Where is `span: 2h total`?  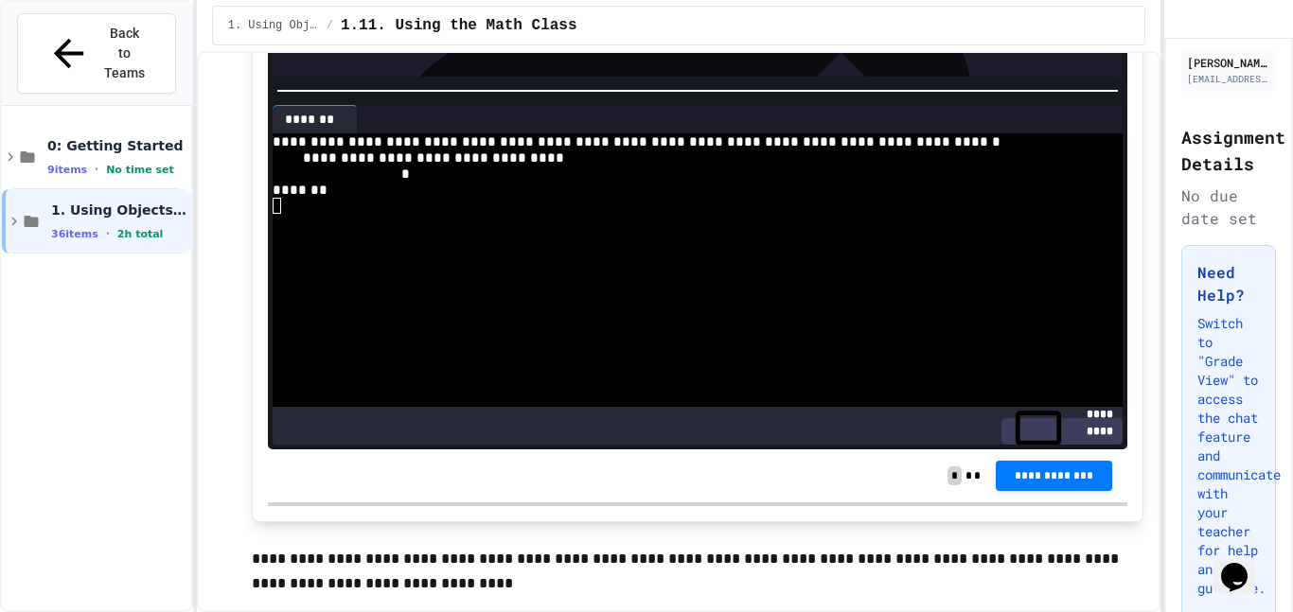
span: 2h total is located at coordinates (140, 234).